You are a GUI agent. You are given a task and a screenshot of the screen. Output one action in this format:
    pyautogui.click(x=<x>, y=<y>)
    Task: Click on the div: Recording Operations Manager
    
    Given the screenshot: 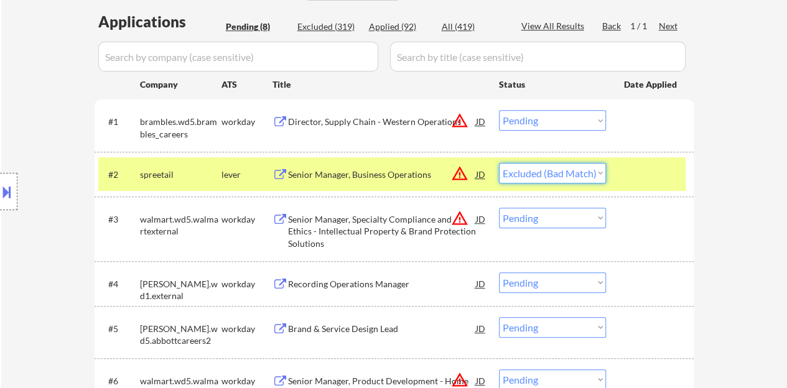 What is the action you would take?
    pyautogui.click(x=382, y=284)
    